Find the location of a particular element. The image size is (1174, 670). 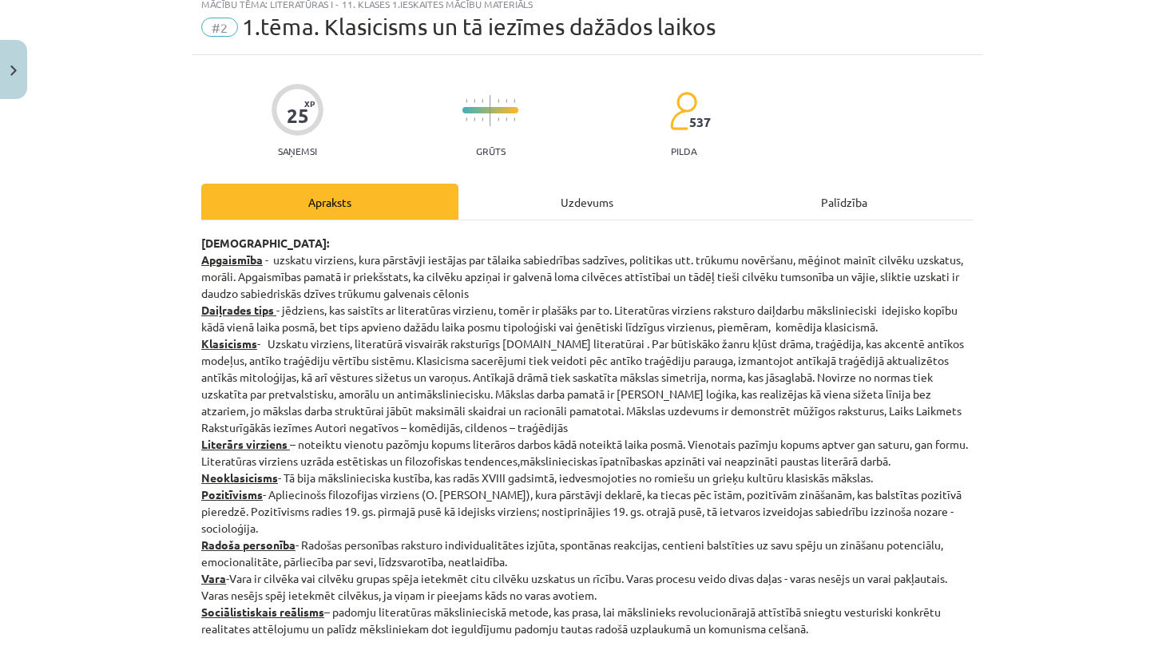

strong: Radoša personība is located at coordinates (248, 545).